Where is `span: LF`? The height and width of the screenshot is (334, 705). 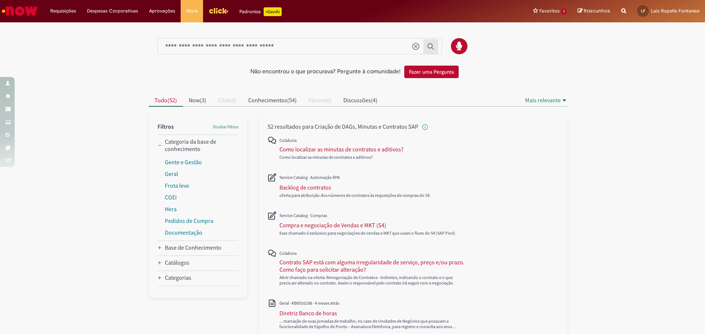 span: LF is located at coordinates (643, 11).